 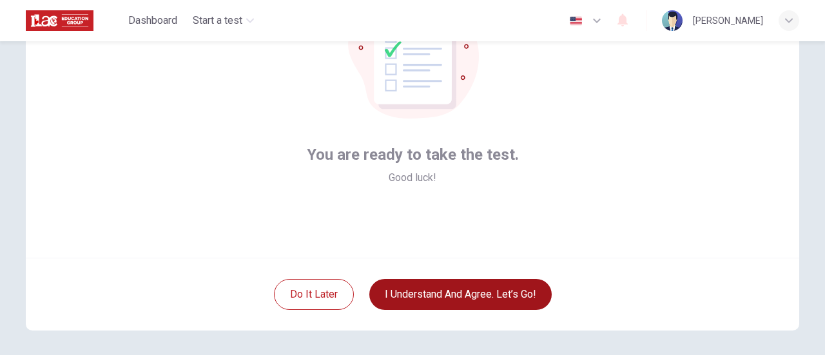 What do you see at coordinates (413, 178) in the screenshot?
I see `span: Good luck!` at bounding box center [413, 178].